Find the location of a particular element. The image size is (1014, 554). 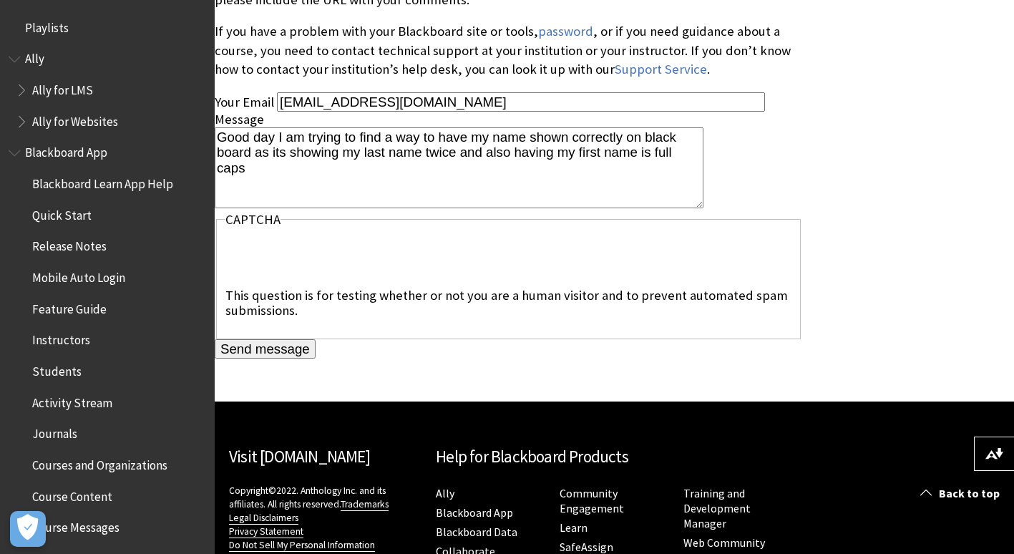

a: Privacy Statement is located at coordinates (266, 532).